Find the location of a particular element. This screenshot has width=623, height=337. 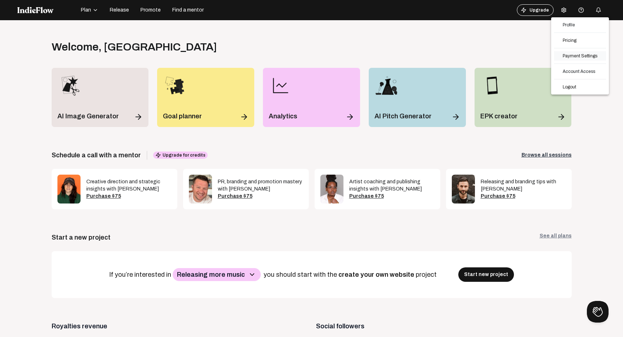

a: Pricing is located at coordinates (580, 40).